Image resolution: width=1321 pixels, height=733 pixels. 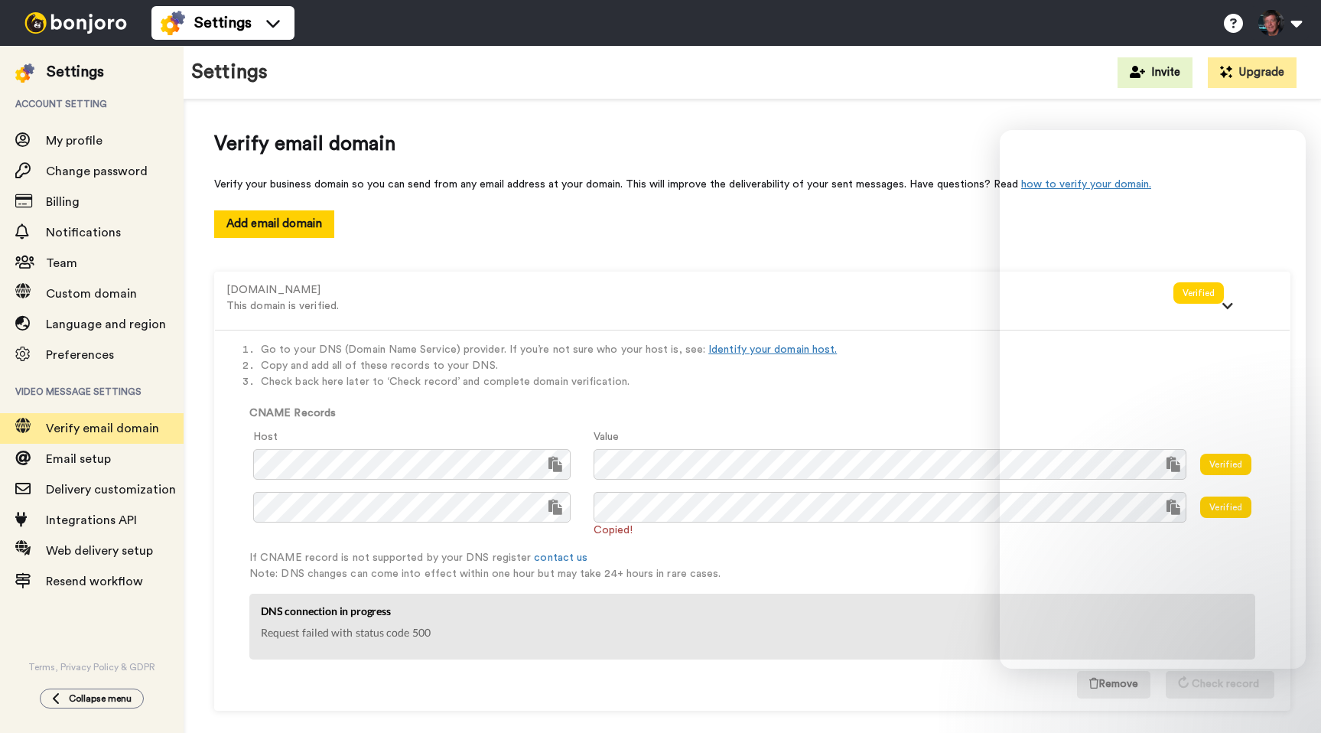 I want to click on span: Email setup, so click(x=78, y=459).